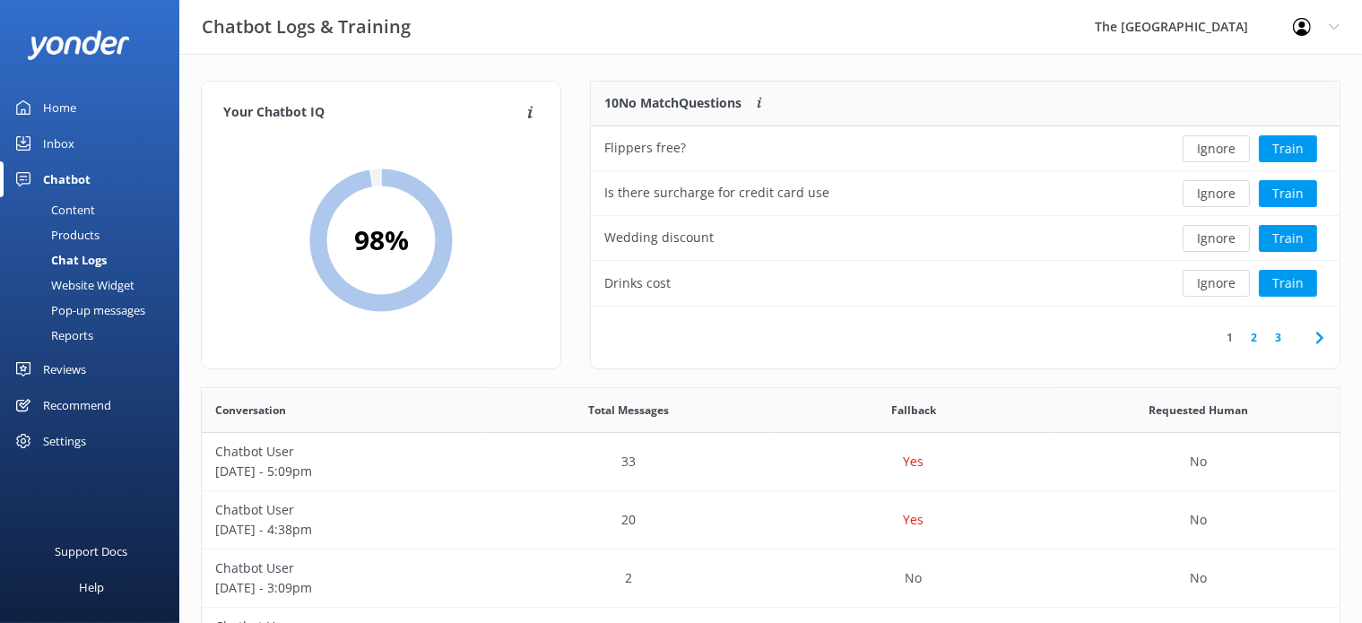 The width and height of the screenshot is (1362, 623). Describe the element at coordinates (1198, 410) in the screenshot. I see `span: Requested Human` at that location.